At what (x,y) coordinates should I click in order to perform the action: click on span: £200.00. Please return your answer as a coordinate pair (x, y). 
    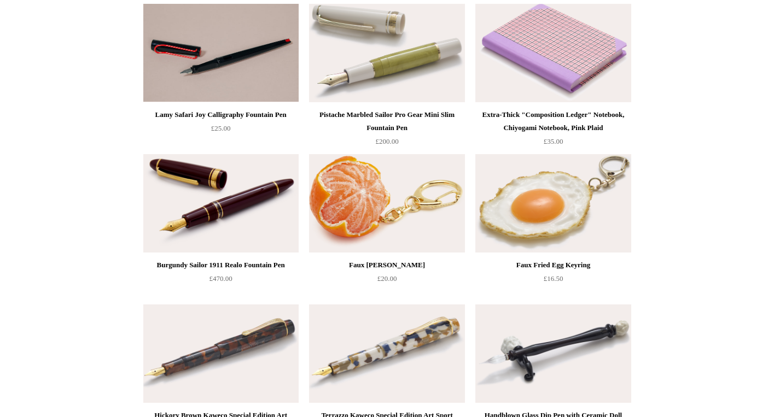
    Looking at the image, I should click on (387, 141).